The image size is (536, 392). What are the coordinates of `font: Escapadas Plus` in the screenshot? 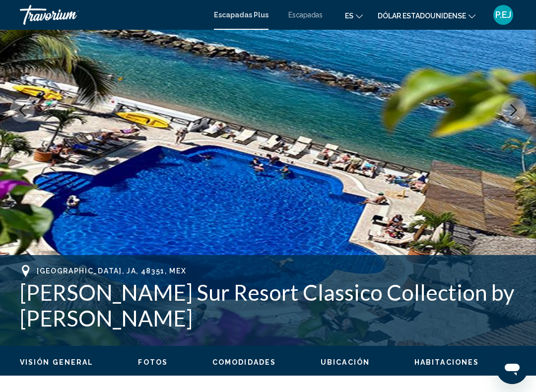 It's located at (241, 15).